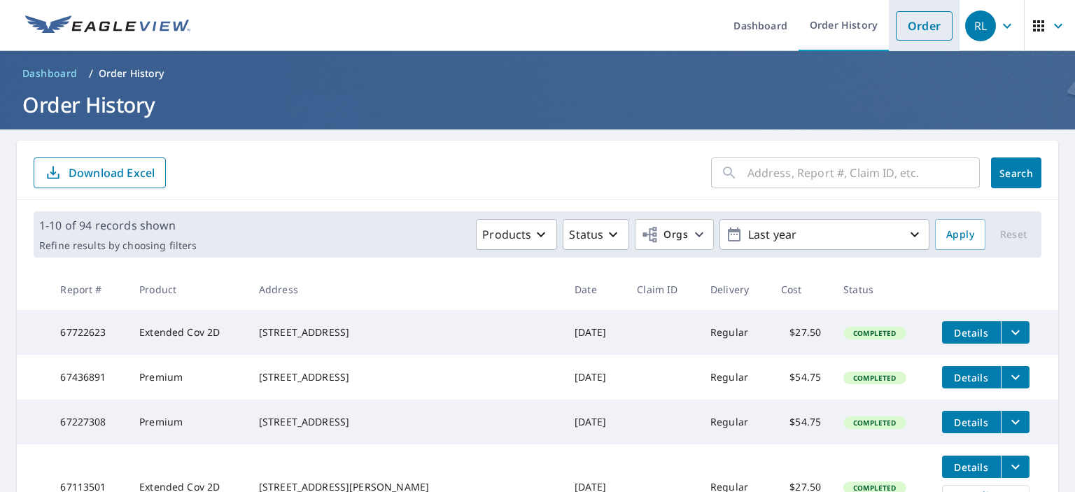 The height and width of the screenshot is (492, 1075). I want to click on td: 67436891, so click(88, 377).